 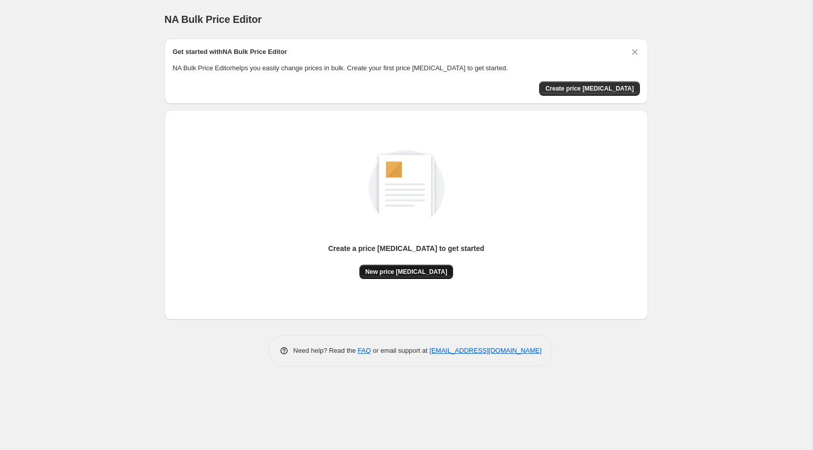 What do you see at coordinates (365, 350) in the screenshot?
I see `a: FAQ` at bounding box center [365, 350].